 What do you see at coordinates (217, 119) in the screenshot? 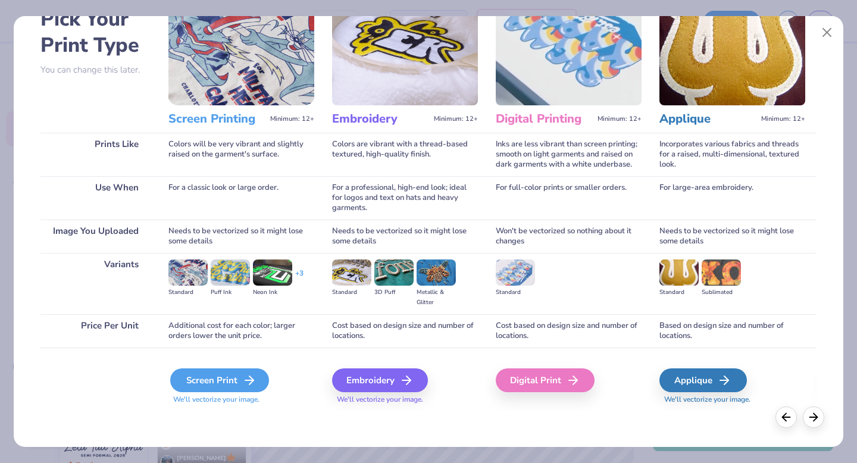
I see `h3: Screen Printing` at bounding box center [217, 119].